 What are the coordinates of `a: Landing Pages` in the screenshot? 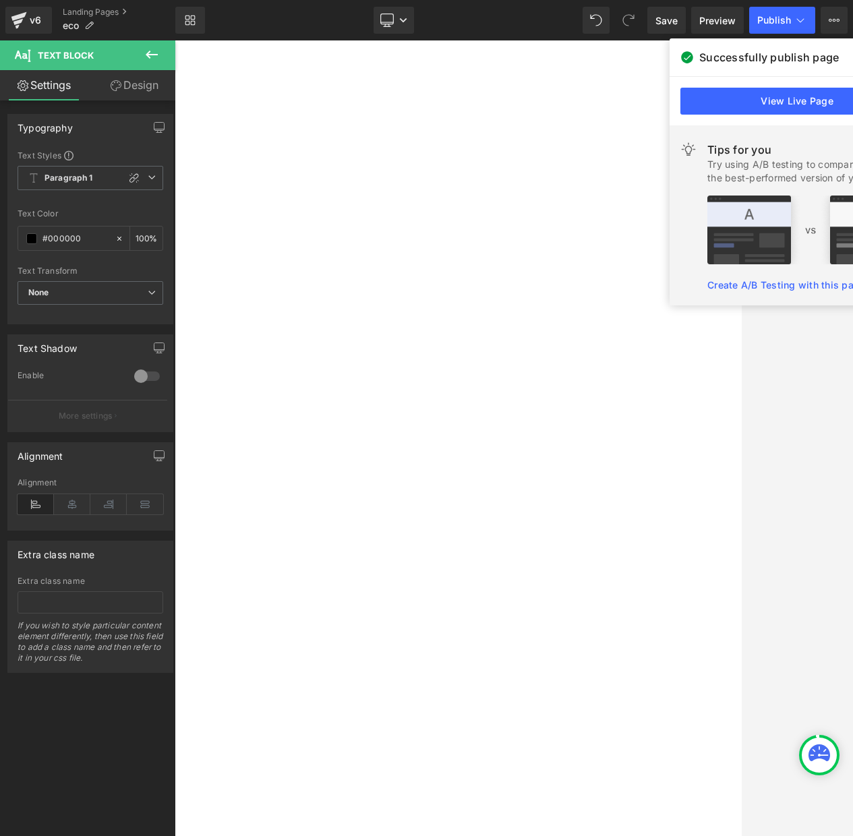 It's located at (119, 12).